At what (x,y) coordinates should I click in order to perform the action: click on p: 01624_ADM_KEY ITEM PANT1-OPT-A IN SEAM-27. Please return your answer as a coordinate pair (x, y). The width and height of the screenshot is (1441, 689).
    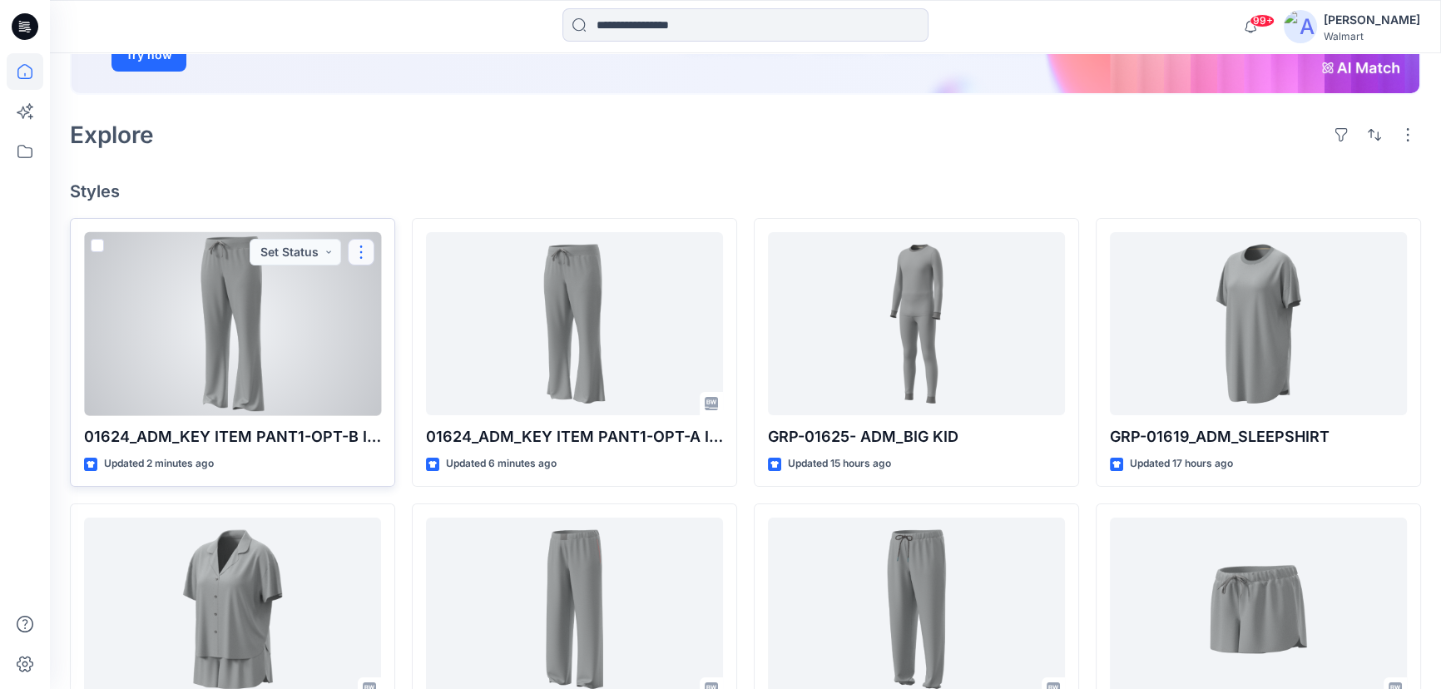
    Looking at the image, I should click on (574, 437).